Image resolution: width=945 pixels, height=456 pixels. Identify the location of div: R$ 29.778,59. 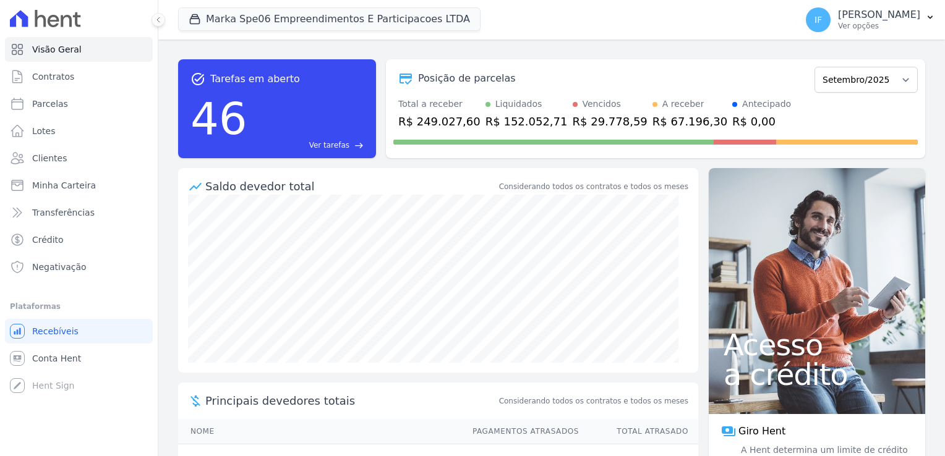
(610, 121).